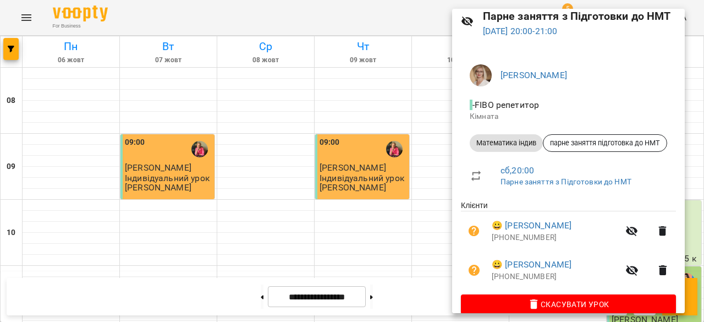 This screenshot has height=322, width=704. What do you see at coordinates (480, 75) in the screenshot?
I see `img: b262a76b3450ed85d70a7a8bdb9ec782.jpg` at bounding box center [480, 75].